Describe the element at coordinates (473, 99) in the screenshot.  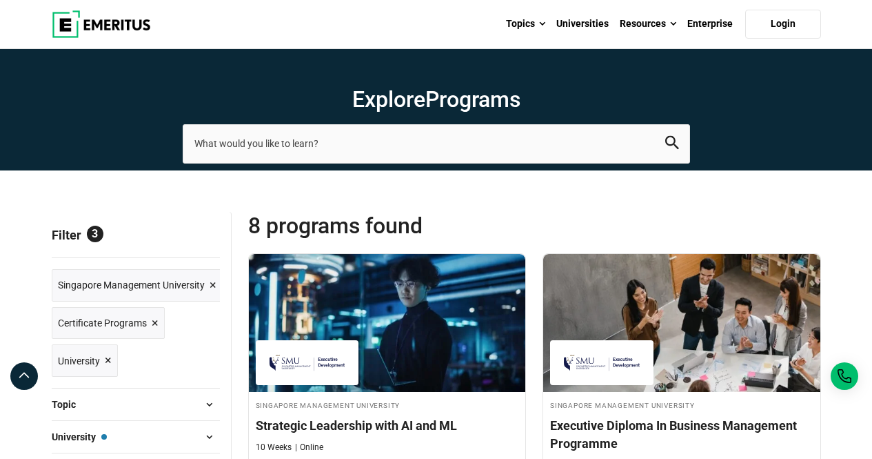
I see `span: Programs` at that location.